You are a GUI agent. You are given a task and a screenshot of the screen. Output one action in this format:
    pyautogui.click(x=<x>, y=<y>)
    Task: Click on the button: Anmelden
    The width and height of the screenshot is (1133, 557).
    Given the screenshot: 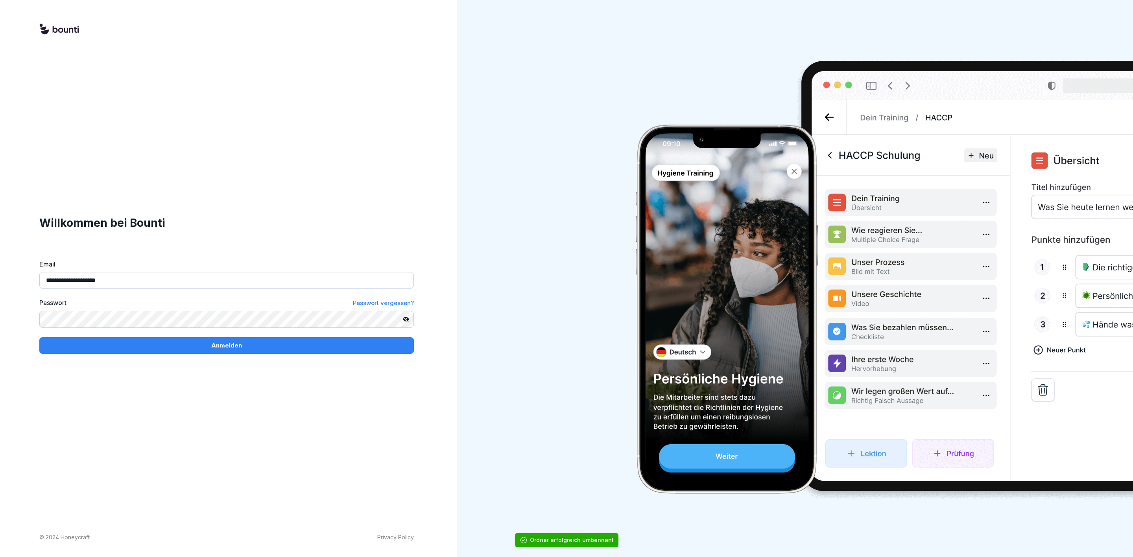 What is the action you would take?
    pyautogui.click(x=227, y=346)
    